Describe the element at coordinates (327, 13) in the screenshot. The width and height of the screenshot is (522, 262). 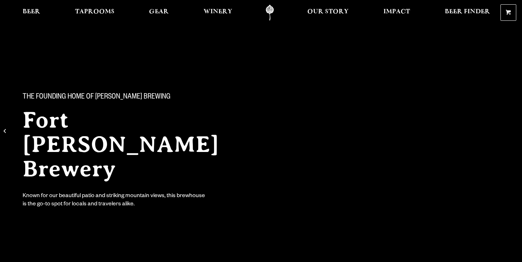
I see `a: Our Story` at that location.